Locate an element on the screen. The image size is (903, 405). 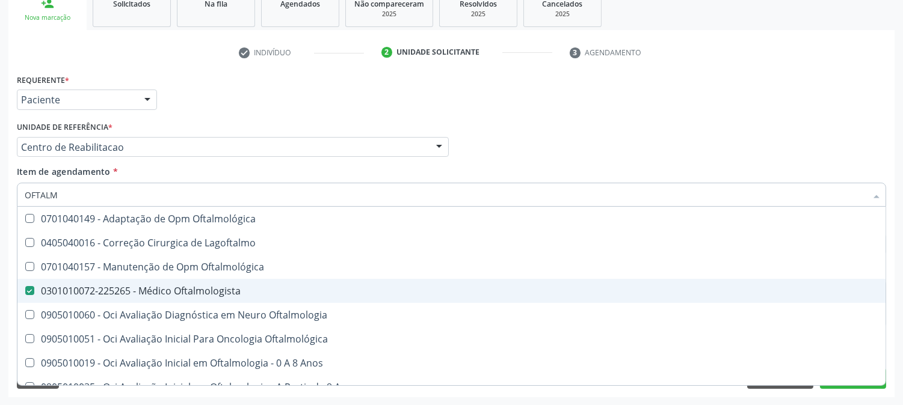
div: 0905010035 - Oci Avaliação Inicial em Oftalmologia - A Partir de 9 Anos is located at coordinates (451, 387).